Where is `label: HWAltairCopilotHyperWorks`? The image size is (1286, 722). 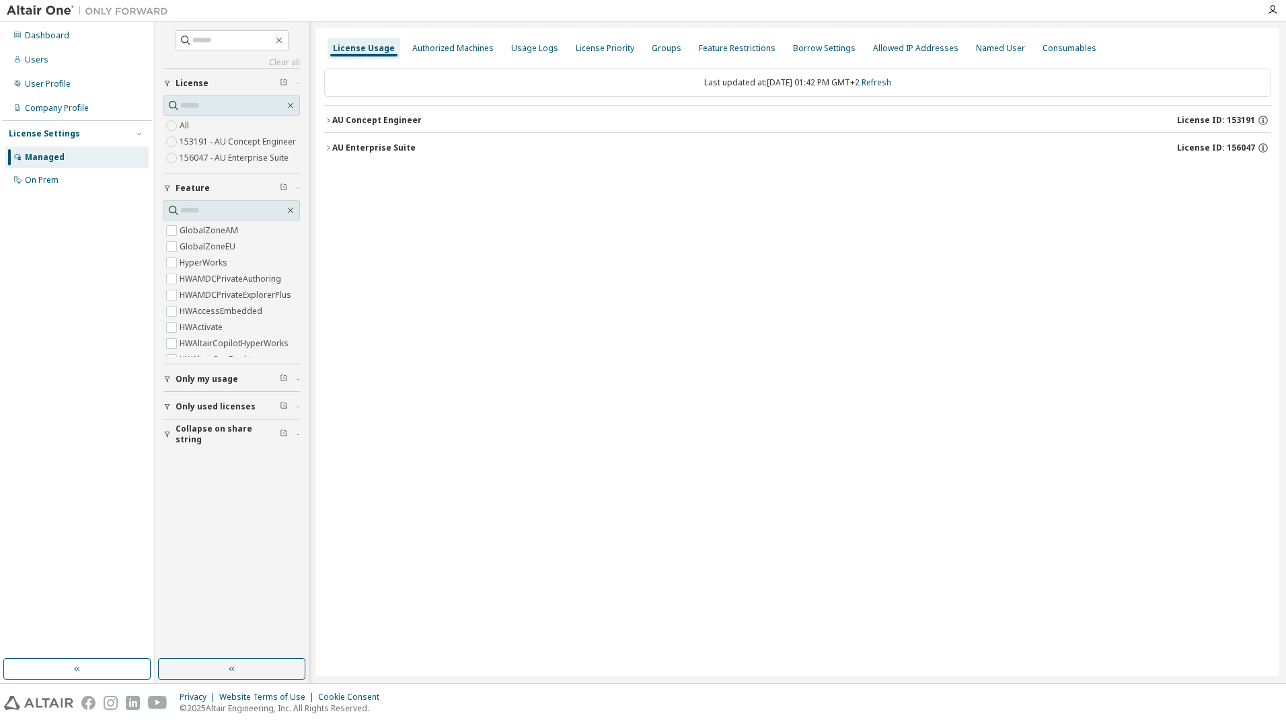
label: HWAltairCopilotHyperWorks is located at coordinates (235, 344).